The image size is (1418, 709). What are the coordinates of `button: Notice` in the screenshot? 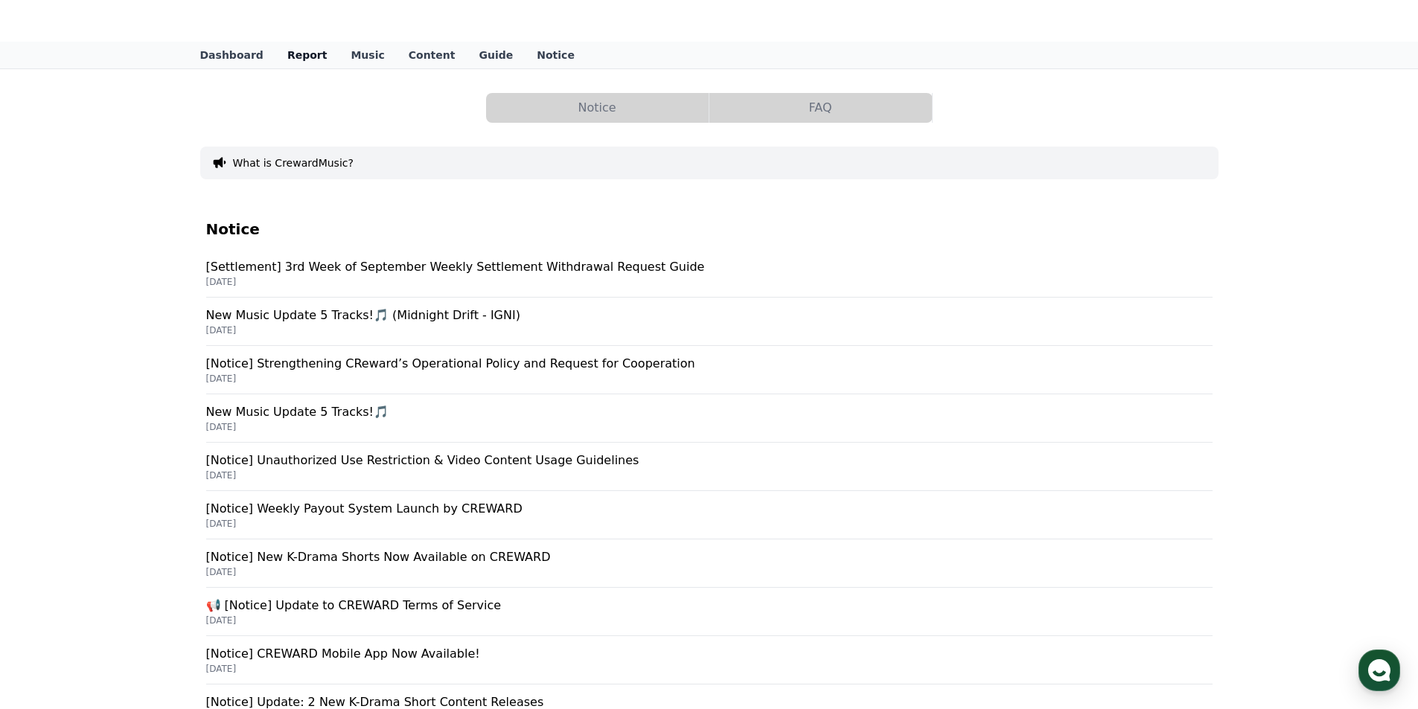 It's located at (597, 108).